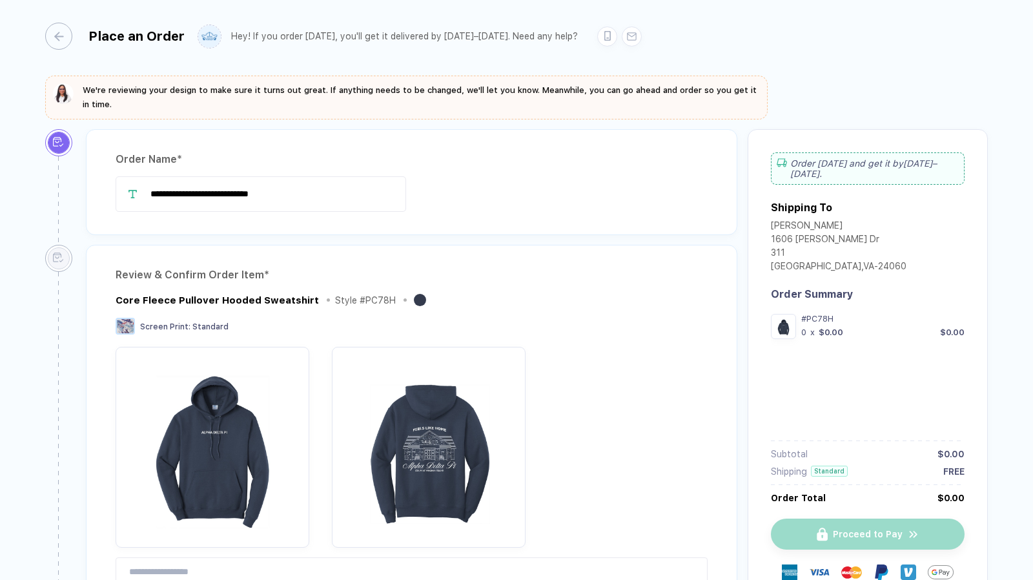 This screenshot has height=580, width=1033. Describe the element at coordinates (429, 444) in the screenshot. I see `img: 2efd1ed8-8736-4b50-8c51-63af008dc03c_nt_back_1758817623651.jpg` at that location.